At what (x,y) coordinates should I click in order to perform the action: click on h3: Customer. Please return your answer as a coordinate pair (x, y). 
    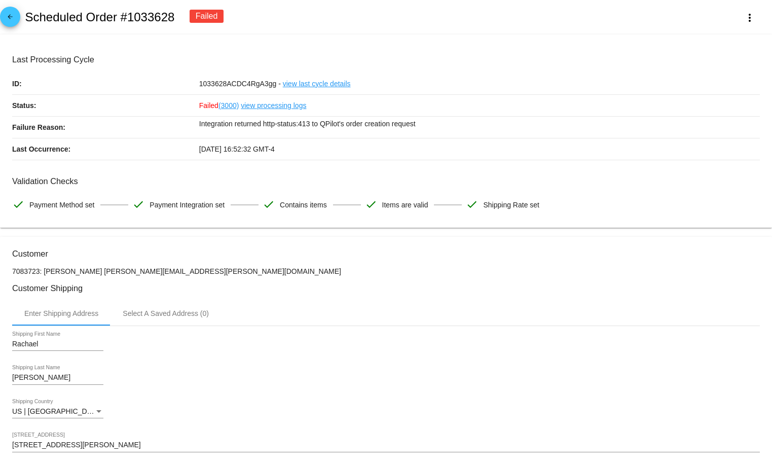
    Looking at the image, I should click on (386, 253).